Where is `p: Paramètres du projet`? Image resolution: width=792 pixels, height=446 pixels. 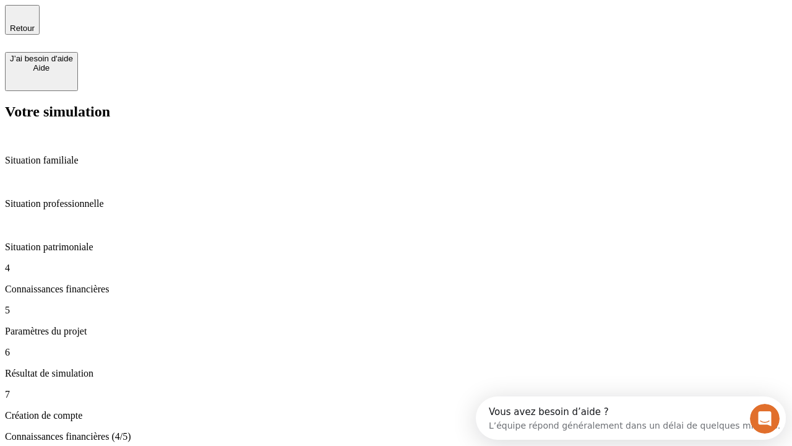 p: Paramètres du projet is located at coordinates (396, 331).